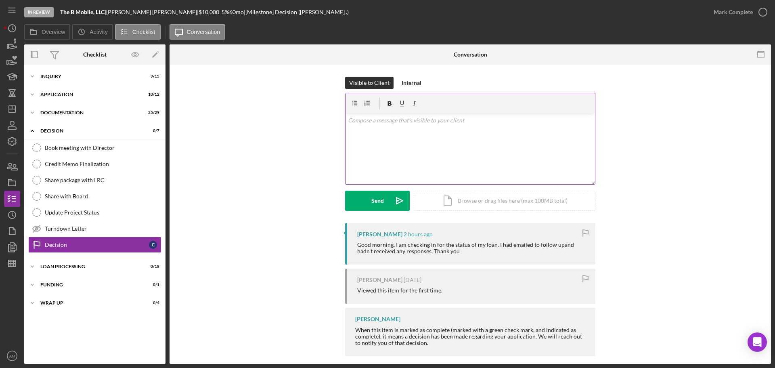 Image resolution: width=775 pixels, height=368 pixels. What do you see at coordinates (95, 245) in the screenshot?
I see `a: DecisionC` at bounding box center [95, 245].